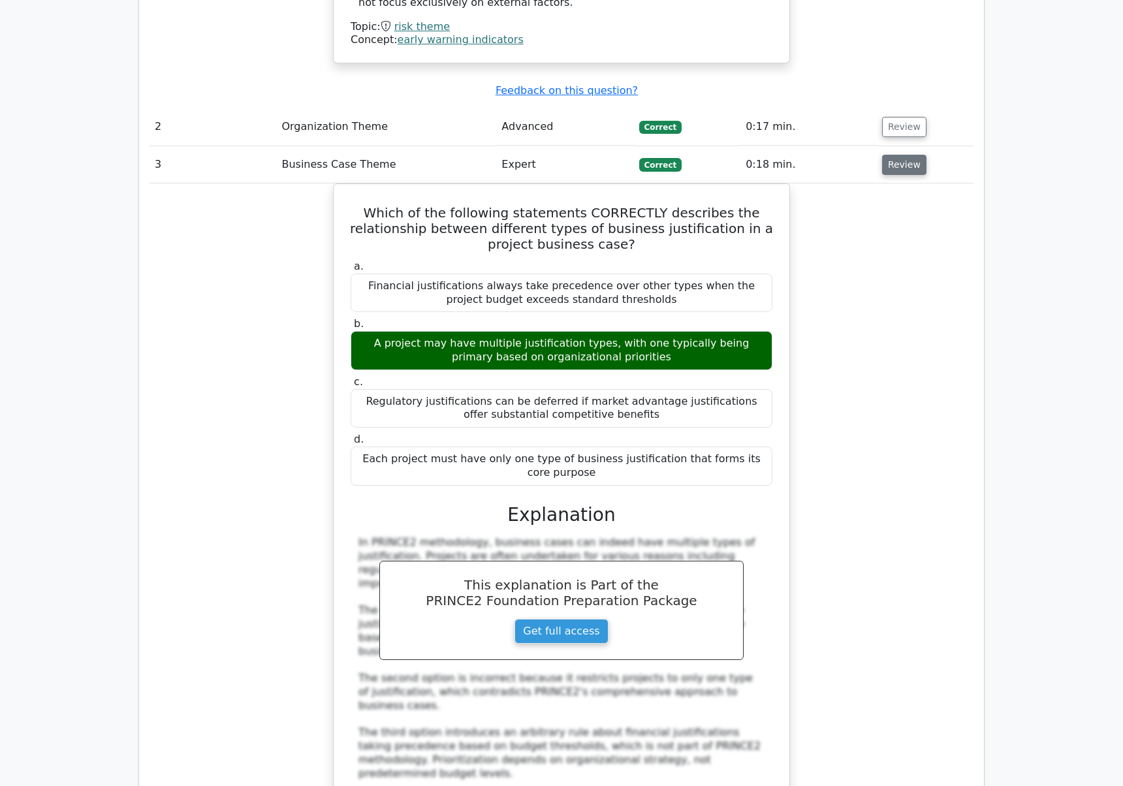 This screenshot has height=786, width=1123. I want to click on div: Regulatory justifications can be deferred if market advantage justifications offer substantial co..., so click(561, 409).